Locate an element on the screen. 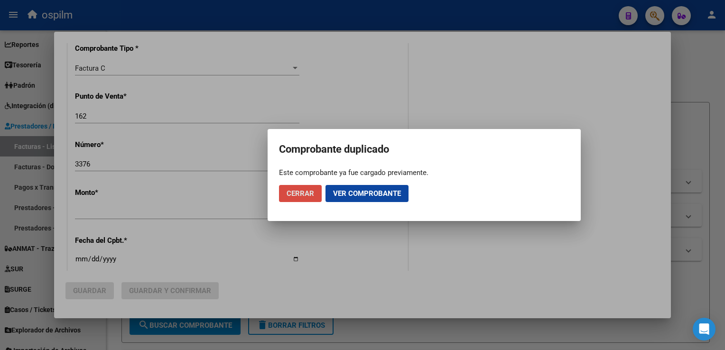 Image resolution: width=725 pixels, height=350 pixels. button: Ver comprobante is located at coordinates (367, 194).